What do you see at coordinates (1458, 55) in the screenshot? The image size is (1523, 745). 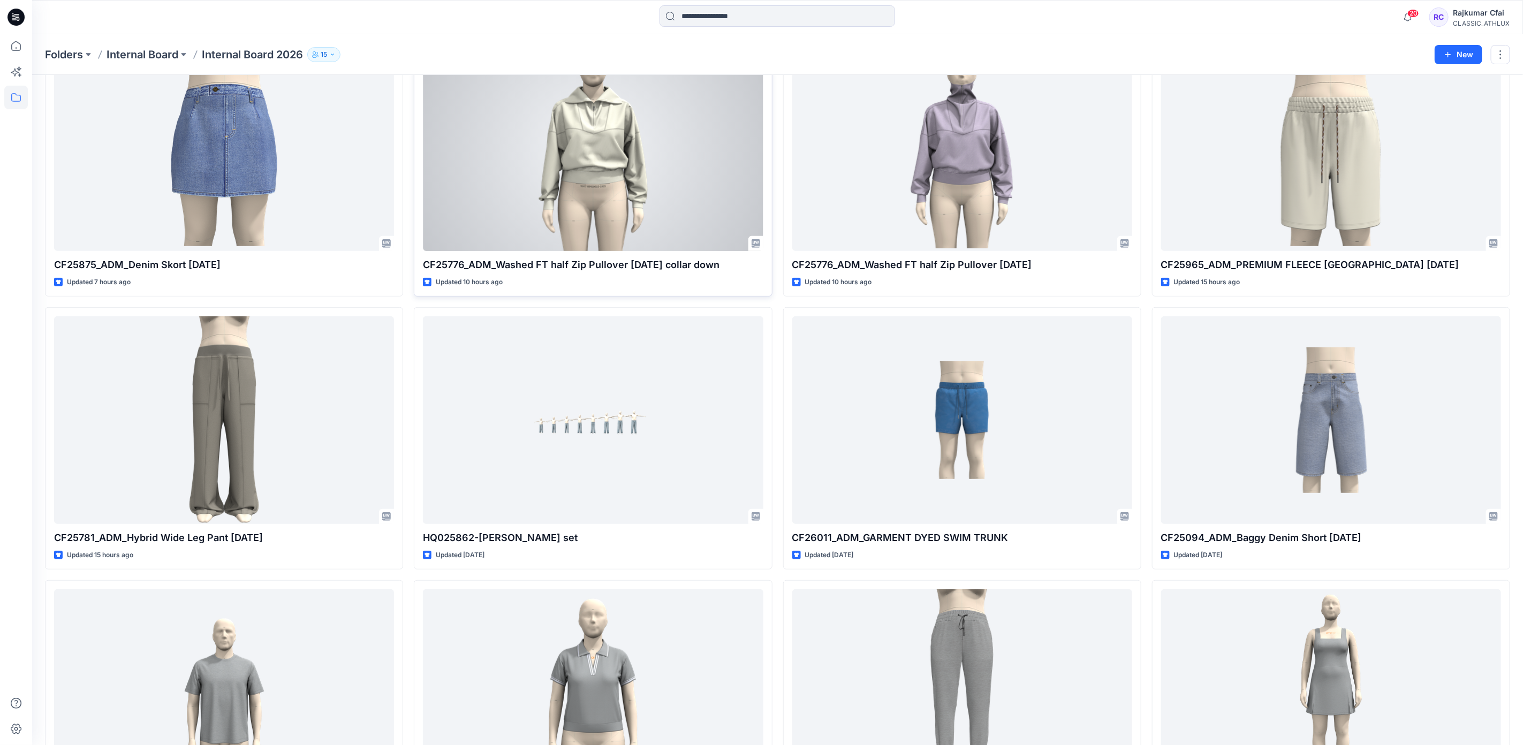 I see `button: New` at bounding box center [1458, 55].